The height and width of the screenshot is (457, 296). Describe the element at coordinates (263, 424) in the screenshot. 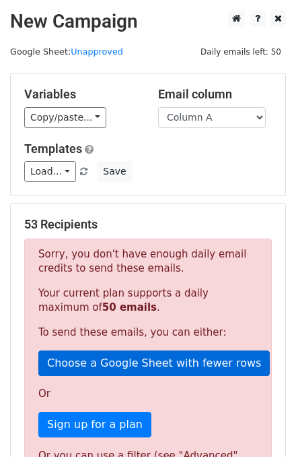

I see `div: Chat Widget` at that location.